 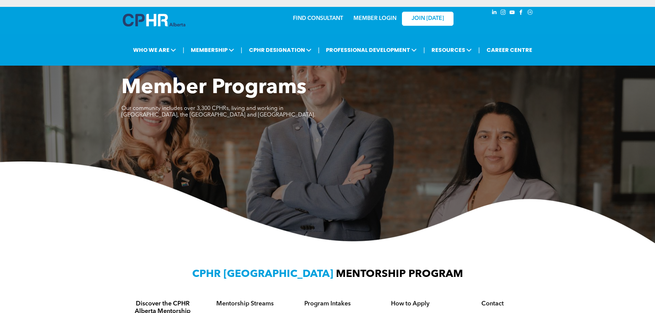 What do you see at coordinates (328, 304) in the screenshot?
I see `h4: Program Intakes` at bounding box center [328, 304].